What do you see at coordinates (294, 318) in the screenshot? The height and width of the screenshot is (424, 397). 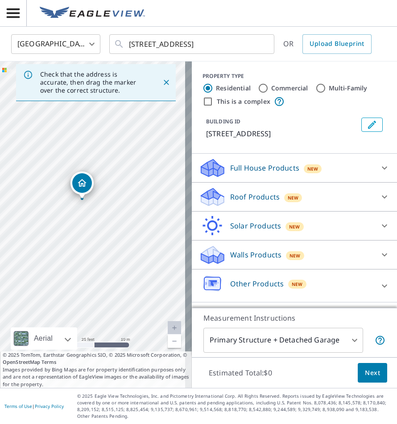 I see `p: Measurement Instructions` at bounding box center [294, 318].